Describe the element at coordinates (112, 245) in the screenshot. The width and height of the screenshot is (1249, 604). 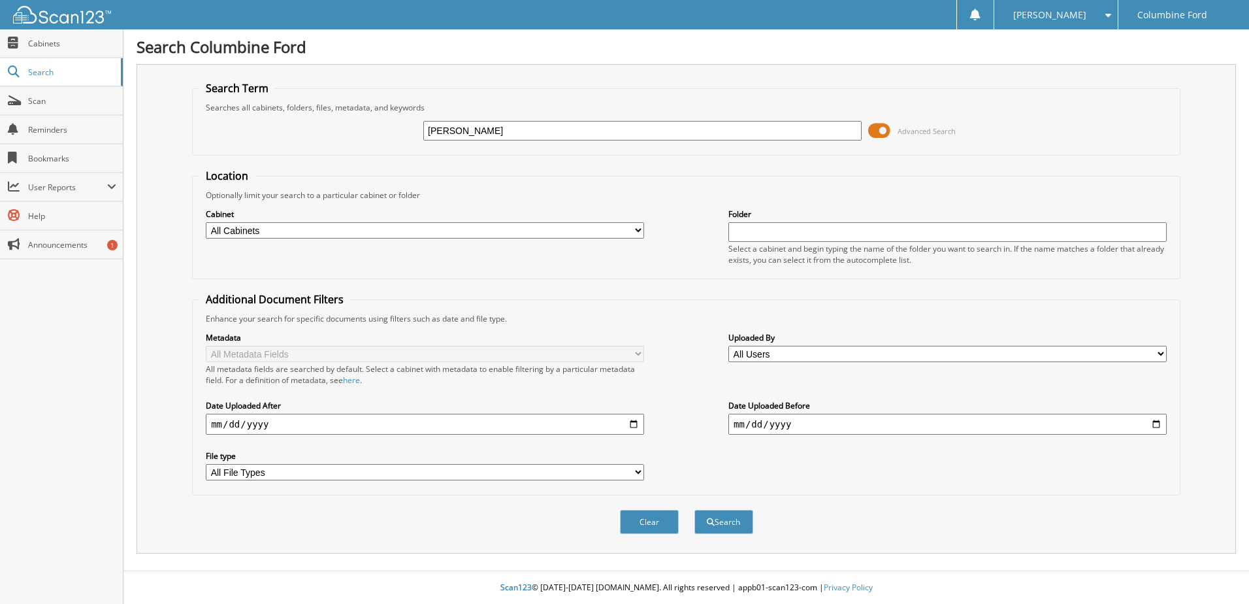
I see `div: 1` at that location.